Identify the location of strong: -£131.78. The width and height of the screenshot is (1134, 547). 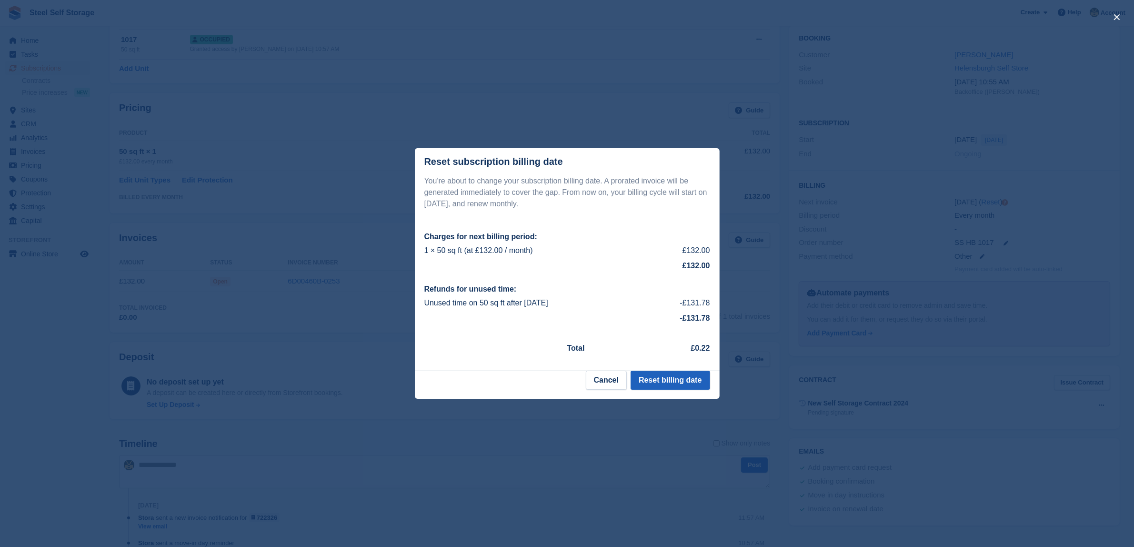
(695, 318).